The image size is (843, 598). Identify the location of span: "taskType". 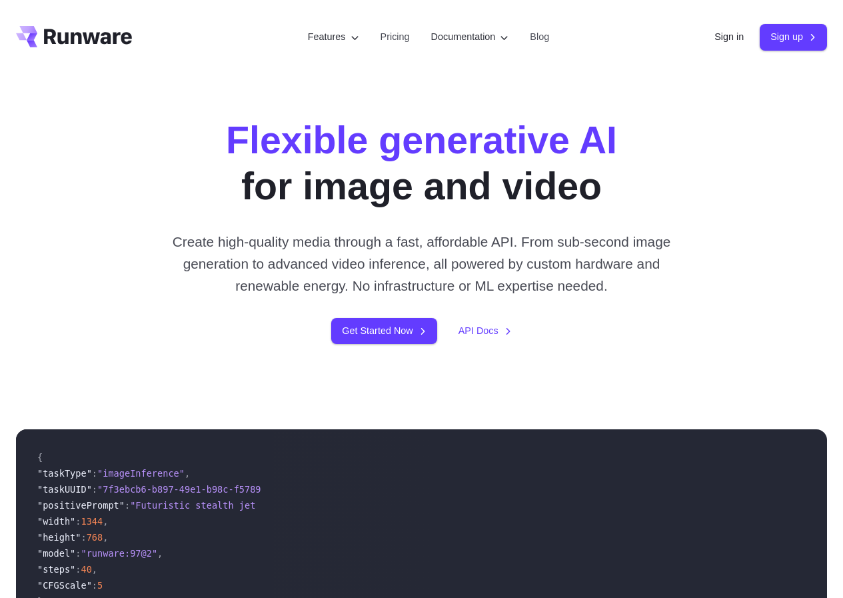
(65, 473).